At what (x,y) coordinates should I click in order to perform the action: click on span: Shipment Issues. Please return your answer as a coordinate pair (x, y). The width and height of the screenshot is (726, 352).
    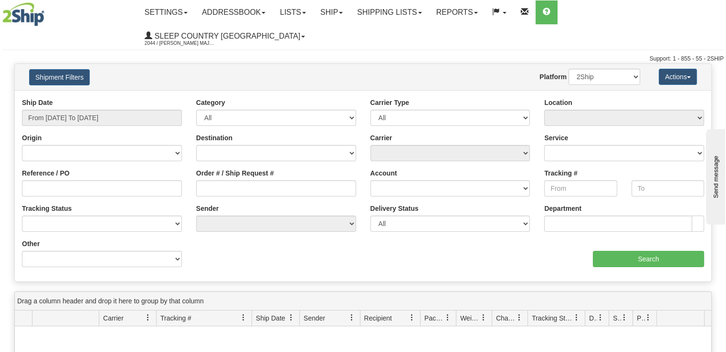
    Looking at the image, I should click on (617, 318).